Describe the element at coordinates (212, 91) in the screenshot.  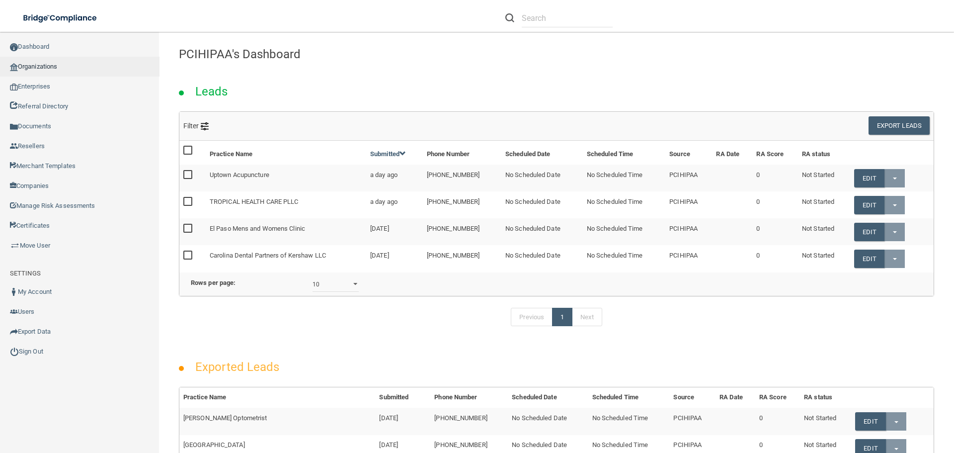
I see `h2: Leads` at that location.